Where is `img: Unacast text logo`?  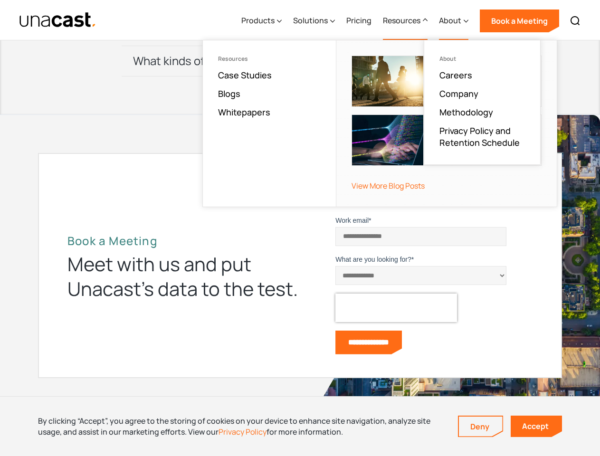
img: Unacast text logo is located at coordinates (58, 20).